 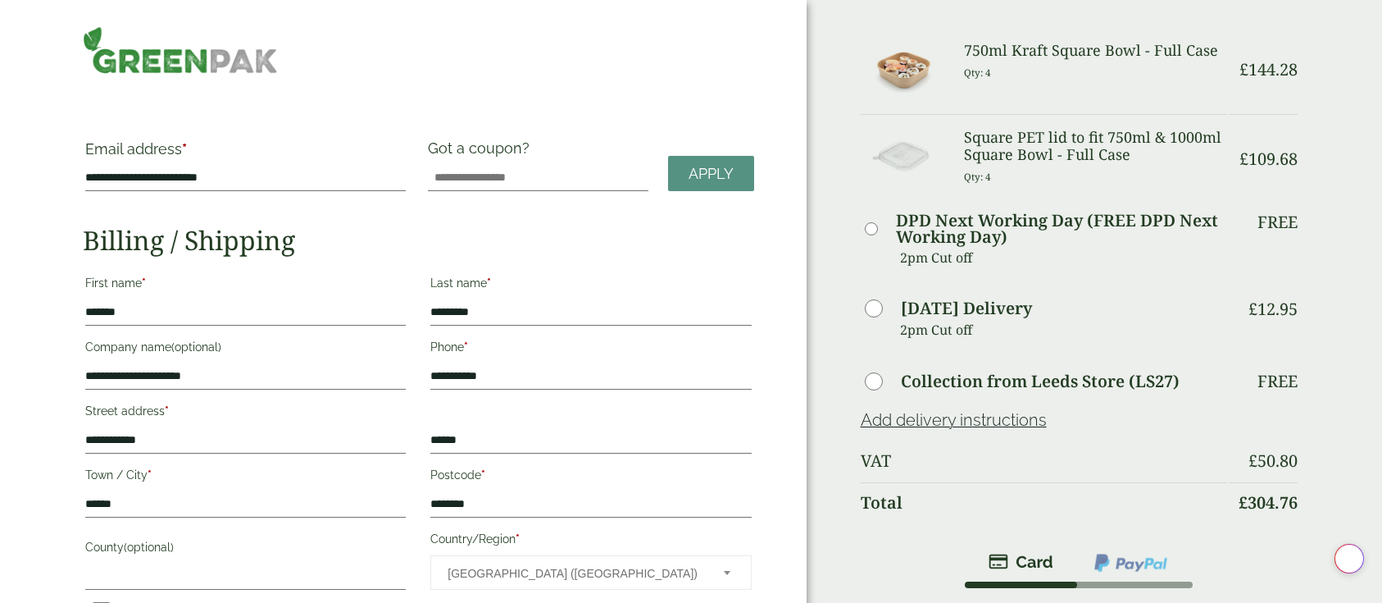 I want to click on th: VAT, so click(x=1044, y=461).